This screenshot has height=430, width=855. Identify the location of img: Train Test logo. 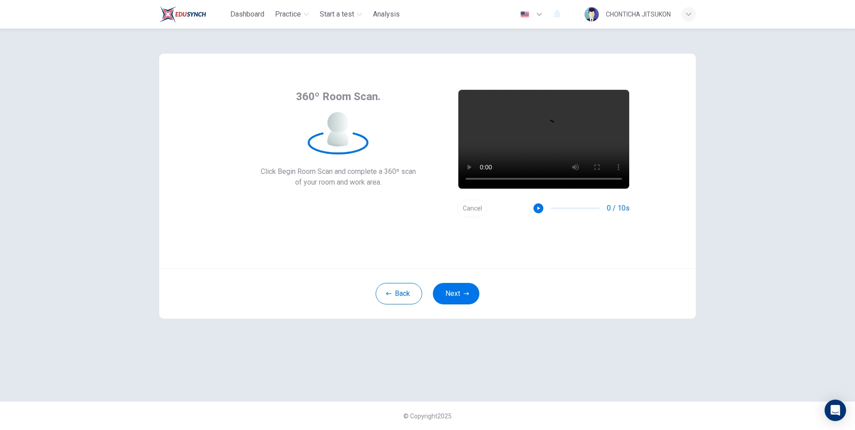
(182, 14).